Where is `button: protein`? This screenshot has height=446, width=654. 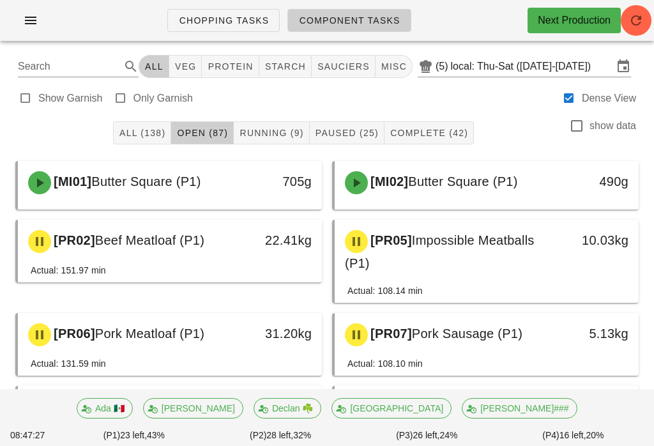
button: protein is located at coordinates (230, 66).